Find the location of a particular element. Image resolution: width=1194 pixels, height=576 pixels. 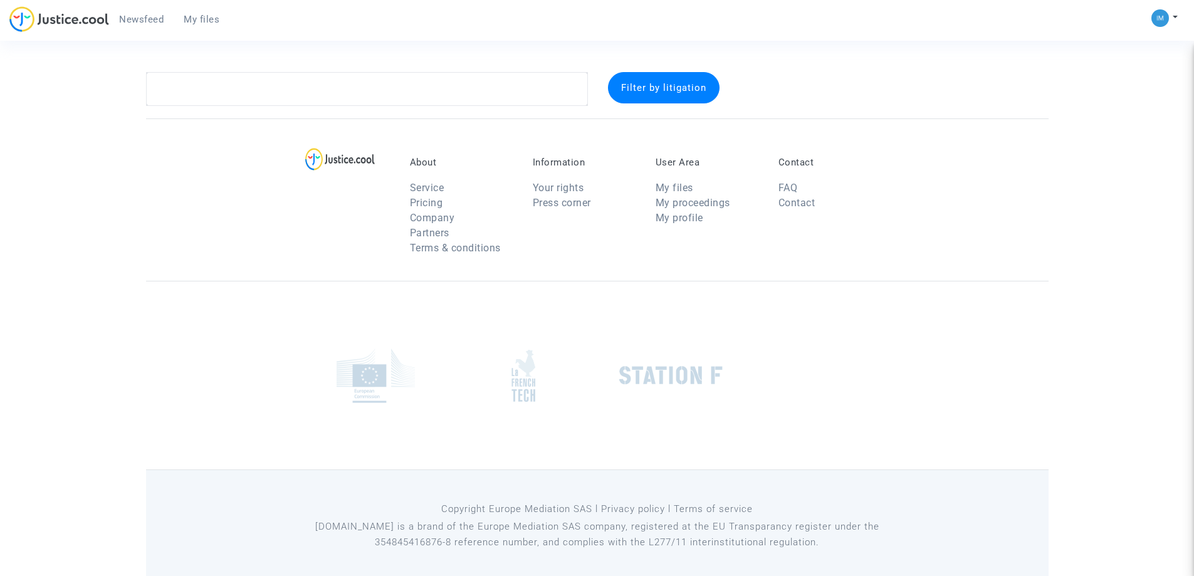

a: FAQ is located at coordinates (788, 187).